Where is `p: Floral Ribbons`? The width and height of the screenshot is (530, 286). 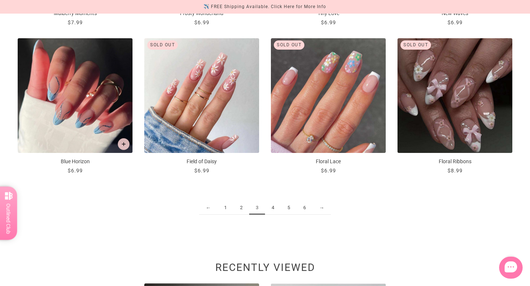 p: Floral Ribbons is located at coordinates (455, 162).